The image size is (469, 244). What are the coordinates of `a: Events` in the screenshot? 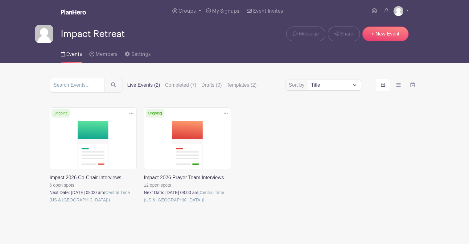 It's located at (71, 53).